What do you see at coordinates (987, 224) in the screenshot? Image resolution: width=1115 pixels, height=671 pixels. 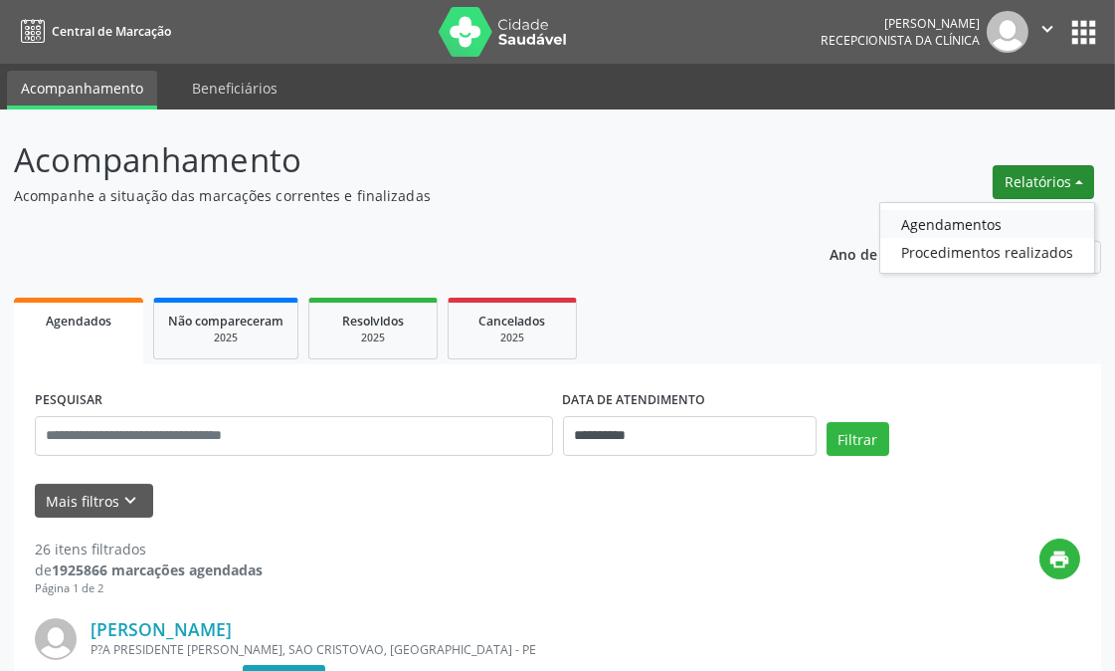 I see `a: Agendamentos` at bounding box center [987, 224].